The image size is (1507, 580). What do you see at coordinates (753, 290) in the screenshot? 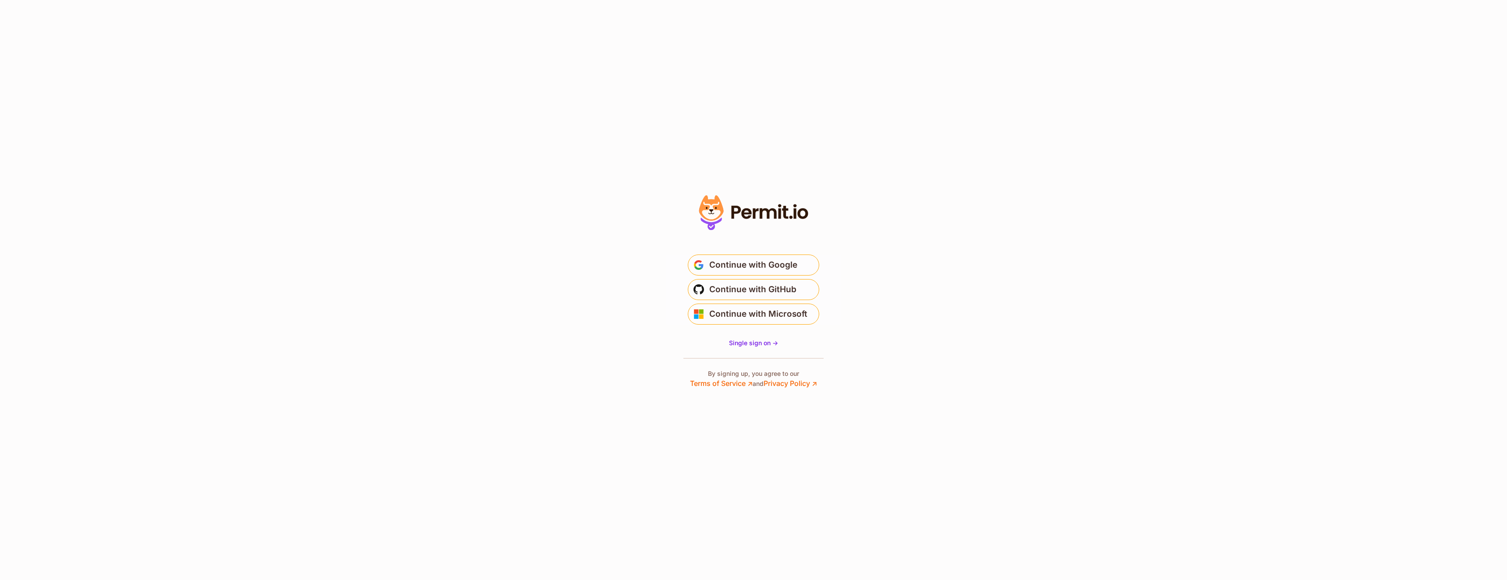
I see `span: Continue with GitHub` at bounding box center [753, 290].